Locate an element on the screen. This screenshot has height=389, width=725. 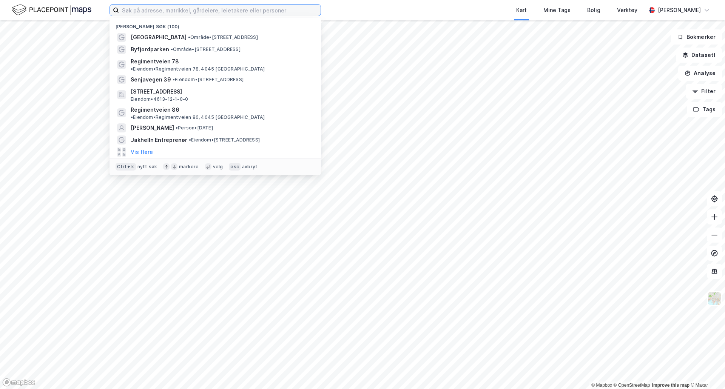
div: Kart is located at coordinates (521, 10).